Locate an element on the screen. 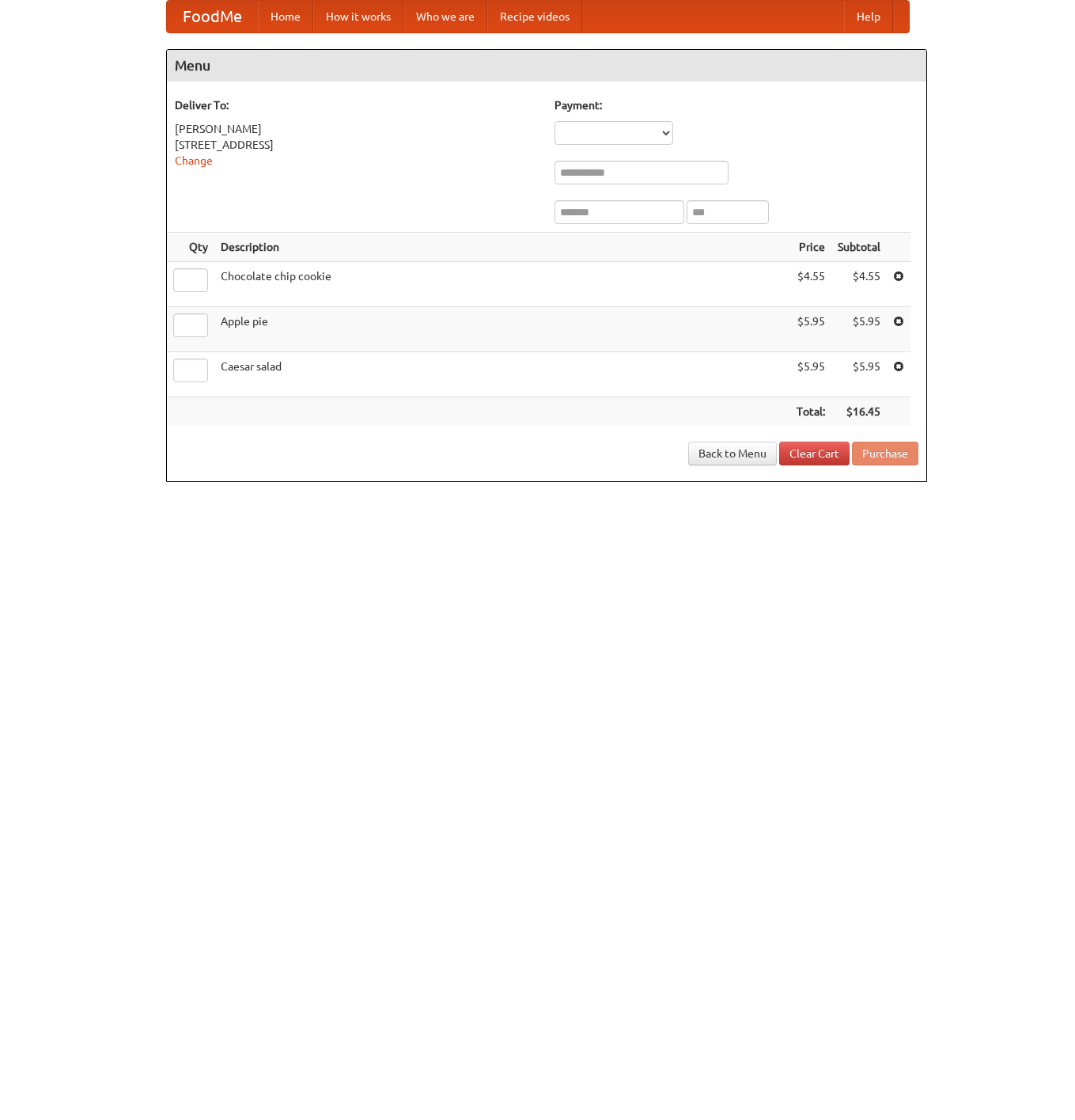 This screenshot has height=1120, width=1075. td: Caesar salad is located at coordinates (502, 374).